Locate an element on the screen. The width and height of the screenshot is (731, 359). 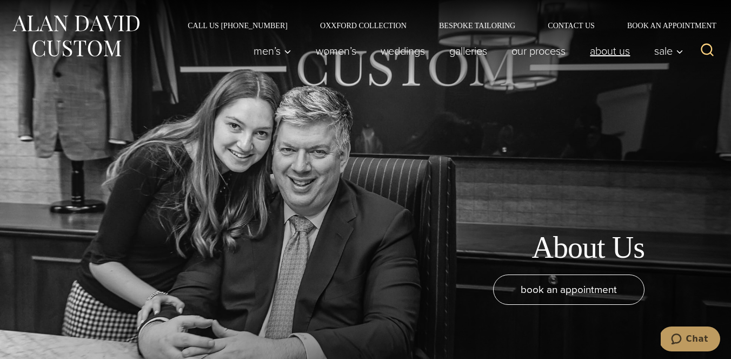
a: Women’s is located at coordinates (337, 51).